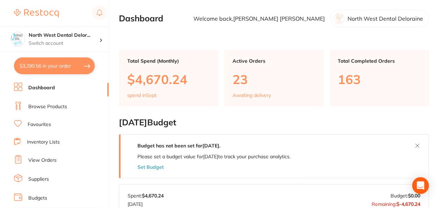  Describe the element at coordinates (379, 78) in the screenshot. I see `a: Total Completed Orders163` at that location.